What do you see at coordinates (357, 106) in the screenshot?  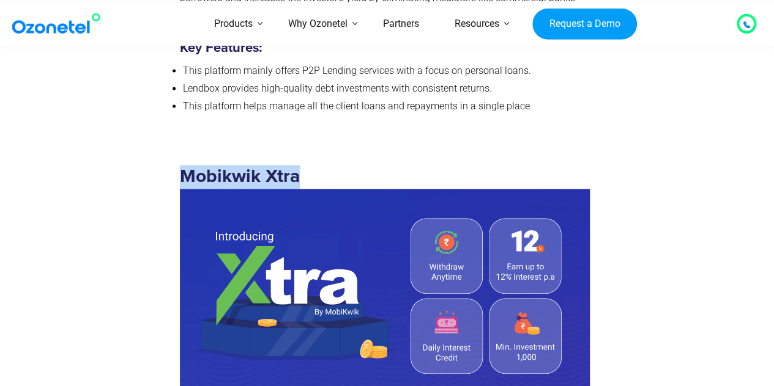 I see `span: This platform helps manage all the client loans and repayments in a single place.` at bounding box center [357, 106].